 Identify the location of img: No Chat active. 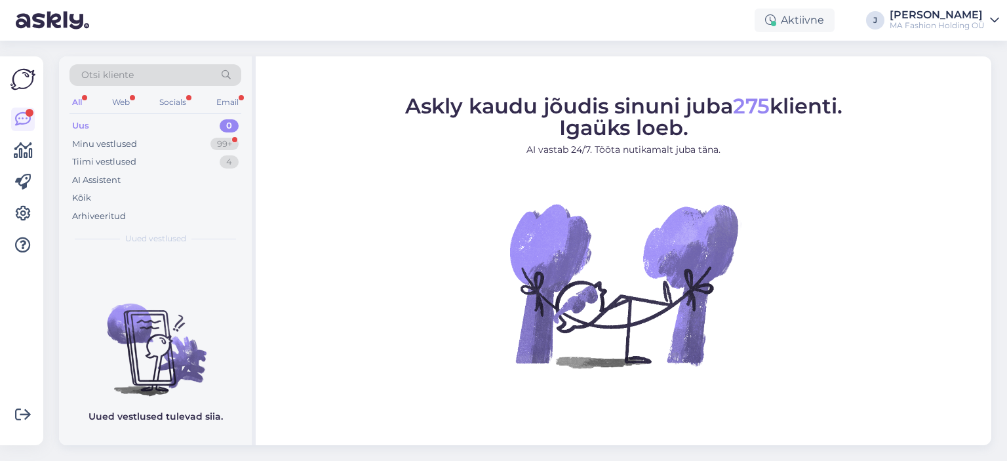
(623, 285).